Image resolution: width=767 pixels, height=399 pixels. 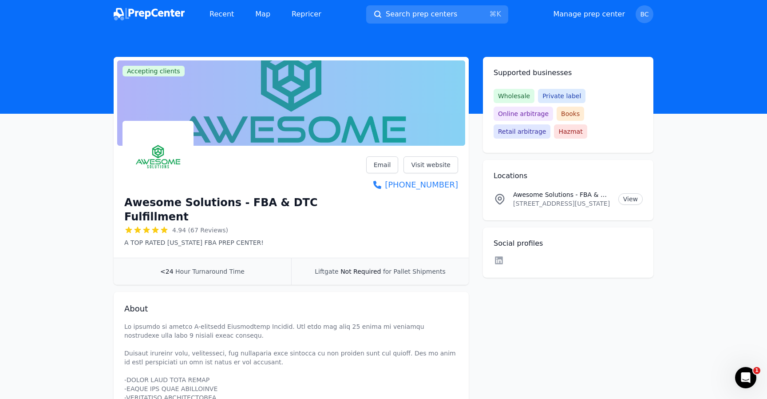 What do you see at coordinates (644, 14) in the screenshot?
I see `span: BC` at bounding box center [644, 14].